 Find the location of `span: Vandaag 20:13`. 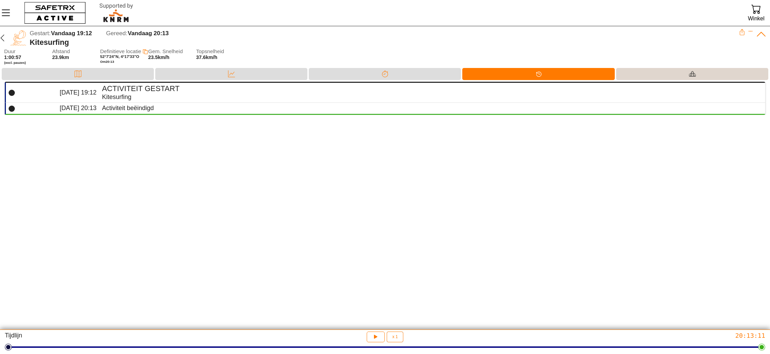

span: Vandaag 20:13 is located at coordinates (148, 33).